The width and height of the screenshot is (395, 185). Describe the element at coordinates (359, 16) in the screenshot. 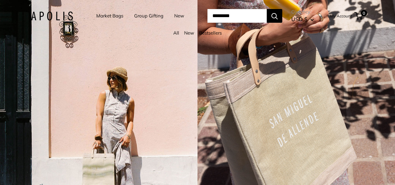

I see `a: 0` at that location.